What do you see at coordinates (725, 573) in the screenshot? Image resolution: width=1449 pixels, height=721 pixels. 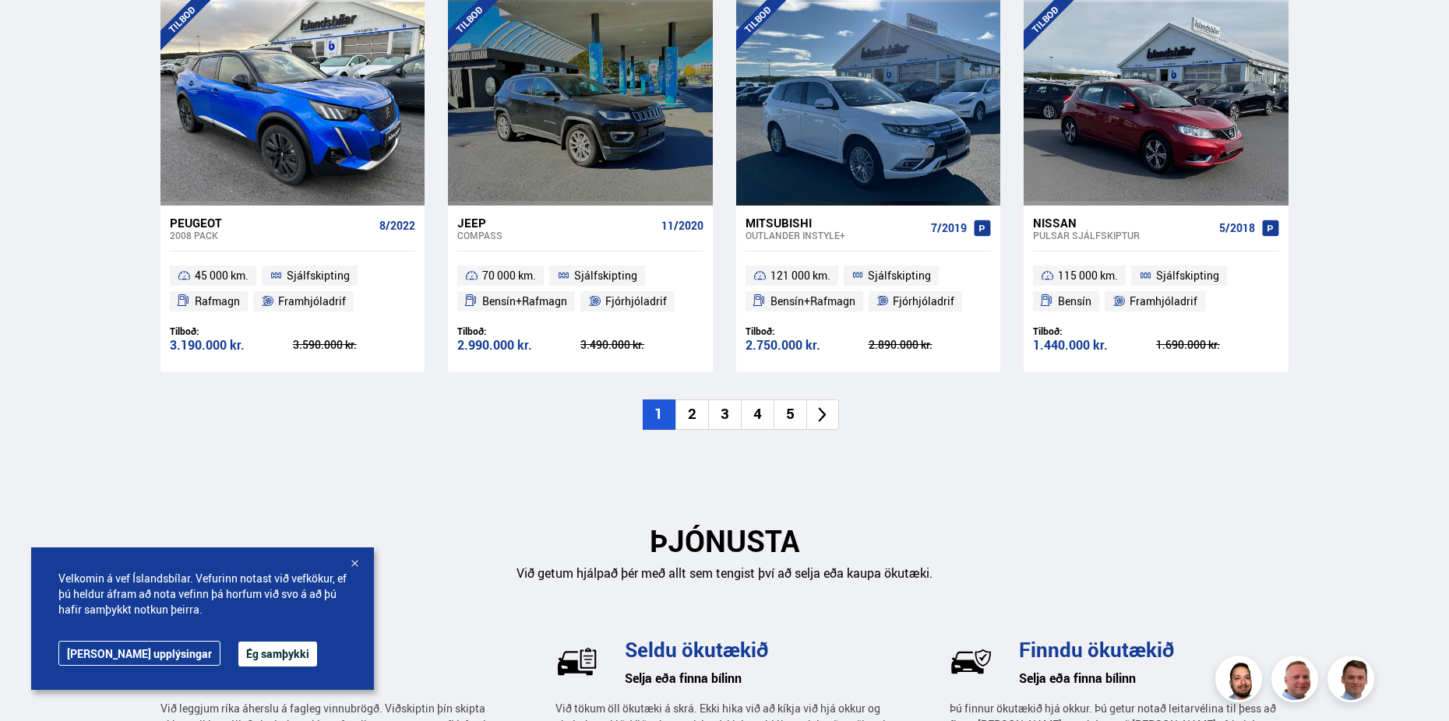 I see `p: Við getum hjálpað þér með allt sem tengist því að selja eða kaupa ökutæki.` at bounding box center [725, 573].